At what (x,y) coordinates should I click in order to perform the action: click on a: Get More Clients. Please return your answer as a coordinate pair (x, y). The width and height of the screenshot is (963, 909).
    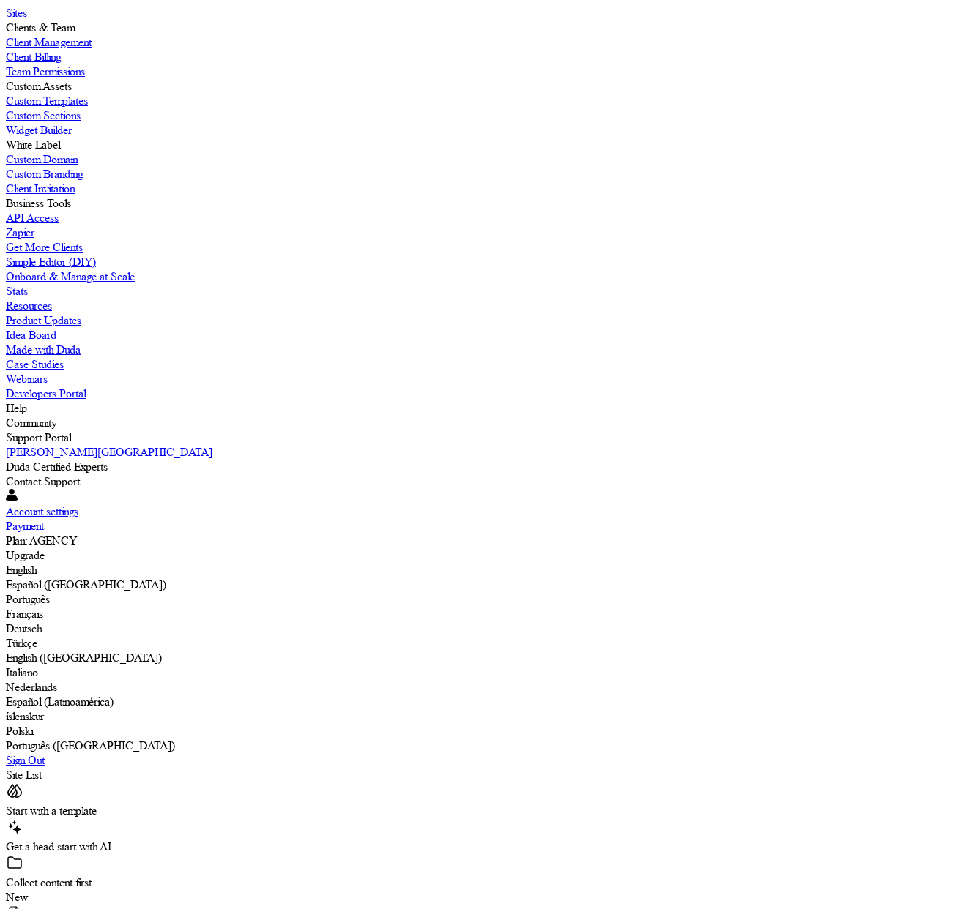
    Looking at the image, I should click on (44, 247).